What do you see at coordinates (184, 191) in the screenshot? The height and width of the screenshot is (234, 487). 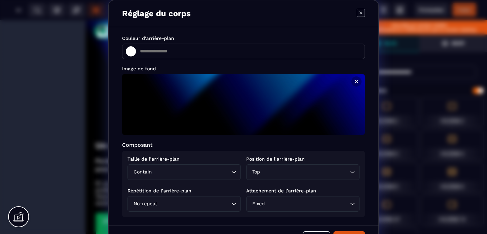 I see `p: Répétition de l’arrière-plan` at bounding box center [184, 191].